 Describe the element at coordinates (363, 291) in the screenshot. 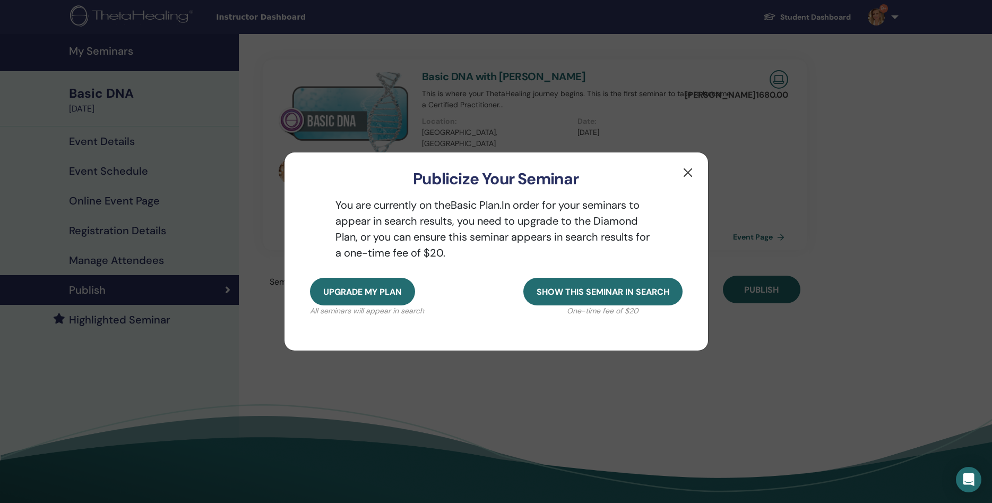

I see `button: Upgrade my plan` at that location.